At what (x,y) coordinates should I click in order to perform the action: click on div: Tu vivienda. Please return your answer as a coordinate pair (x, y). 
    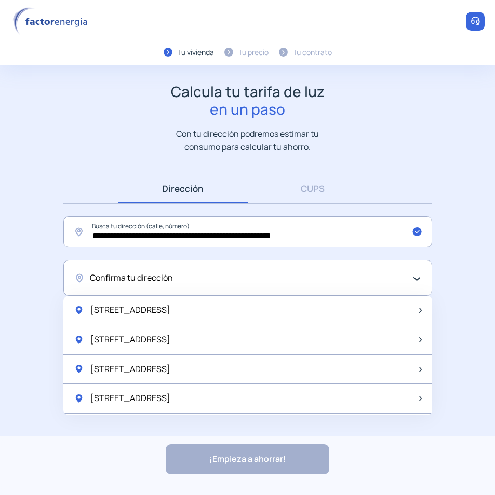
    Looking at the image, I should click on (196, 52).